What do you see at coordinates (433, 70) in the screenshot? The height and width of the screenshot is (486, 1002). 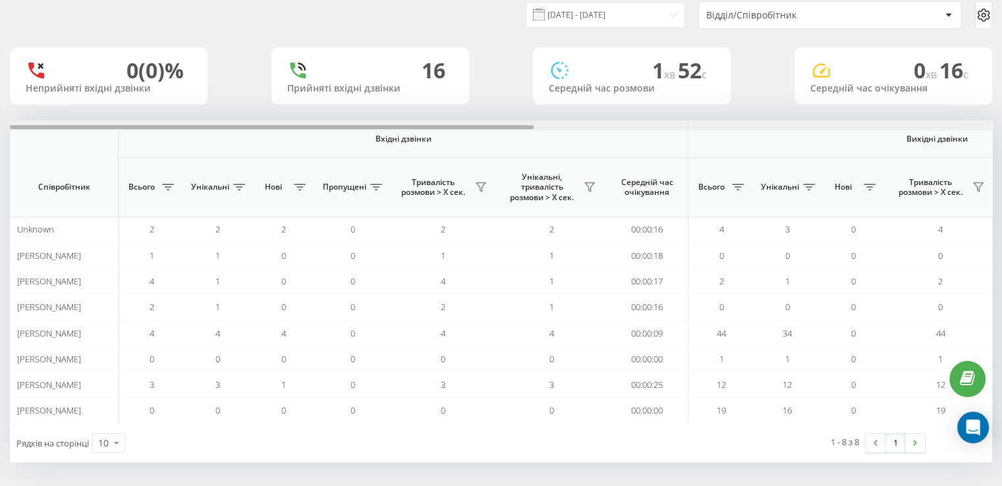 I see `div: 16` at bounding box center [433, 70].